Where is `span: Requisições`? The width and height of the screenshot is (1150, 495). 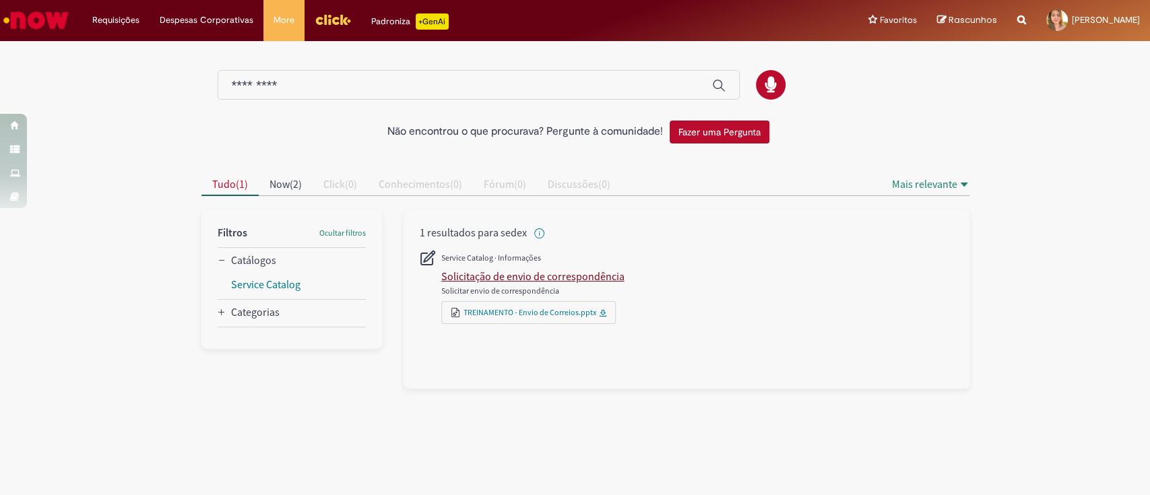 span: Requisições is located at coordinates (116, 20).